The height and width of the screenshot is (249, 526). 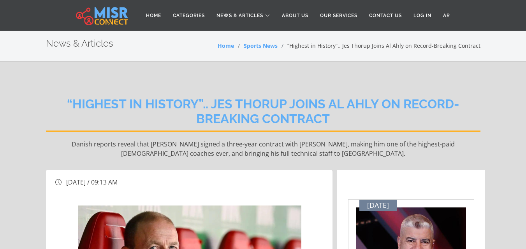 What do you see at coordinates (260, 46) in the screenshot?
I see `a: Sports News` at bounding box center [260, 46].